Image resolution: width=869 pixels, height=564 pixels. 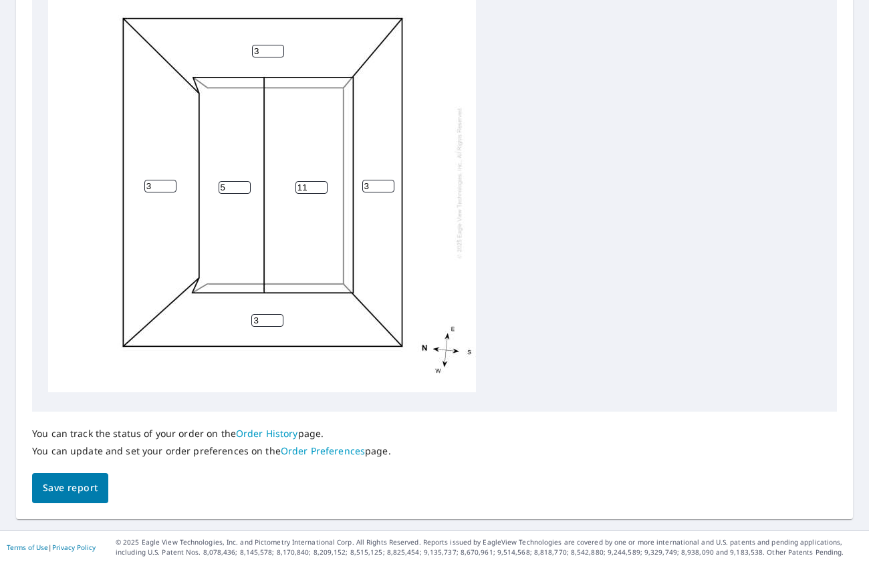 I want to click on a: Privacy Policy, so click(x=73, y=547).